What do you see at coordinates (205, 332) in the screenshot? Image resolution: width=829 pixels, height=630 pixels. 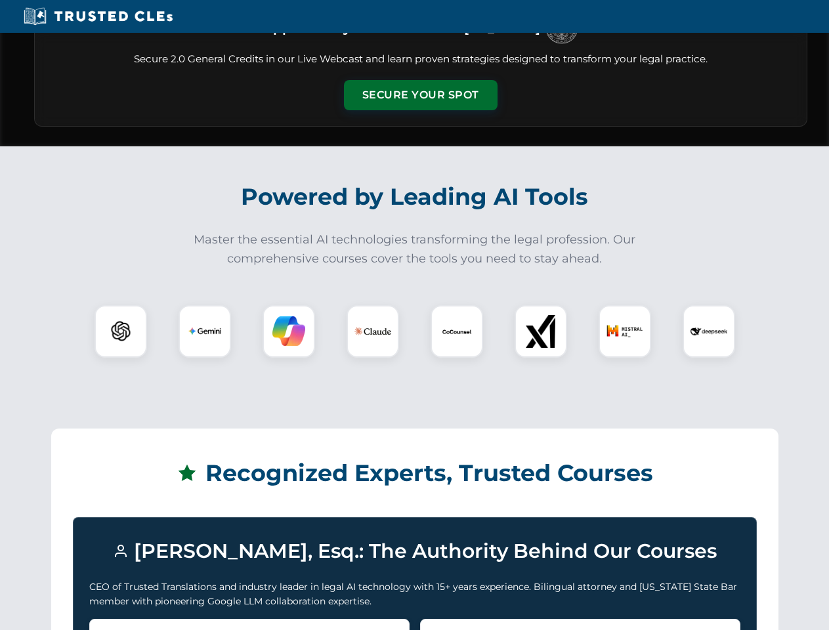 I see `div: Gemini` at bounding box center [205, 332].